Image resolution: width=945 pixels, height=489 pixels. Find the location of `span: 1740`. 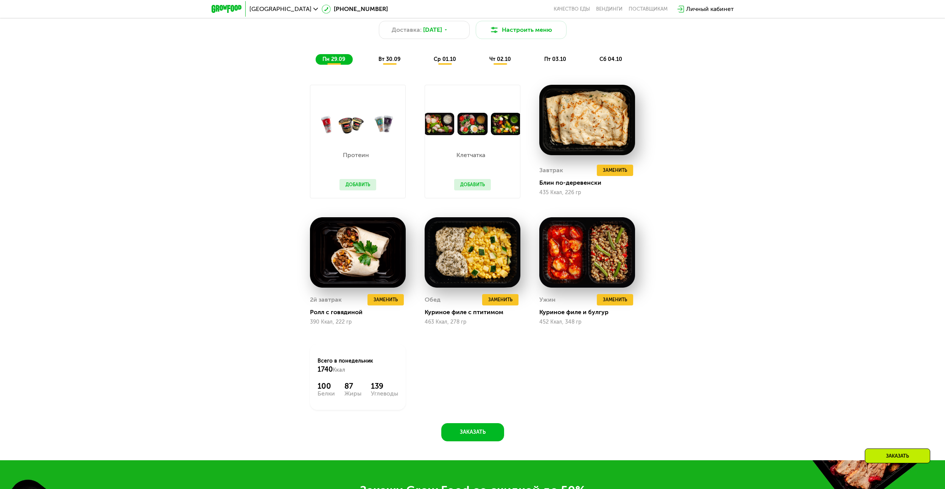

span: 1740 is located at coordinates (325, 369).